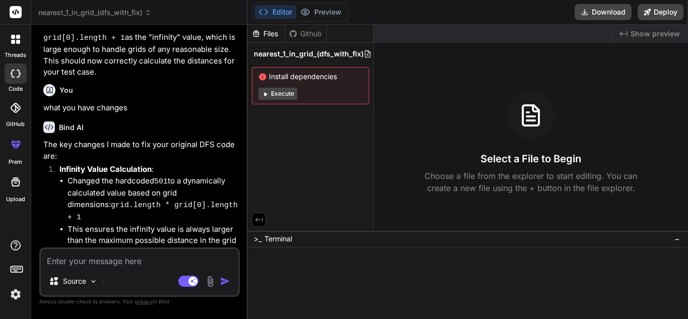 Image resolution: width=688 pixels, height=319 pixels. I want to click on img: Pick Models, so click(93, 281).